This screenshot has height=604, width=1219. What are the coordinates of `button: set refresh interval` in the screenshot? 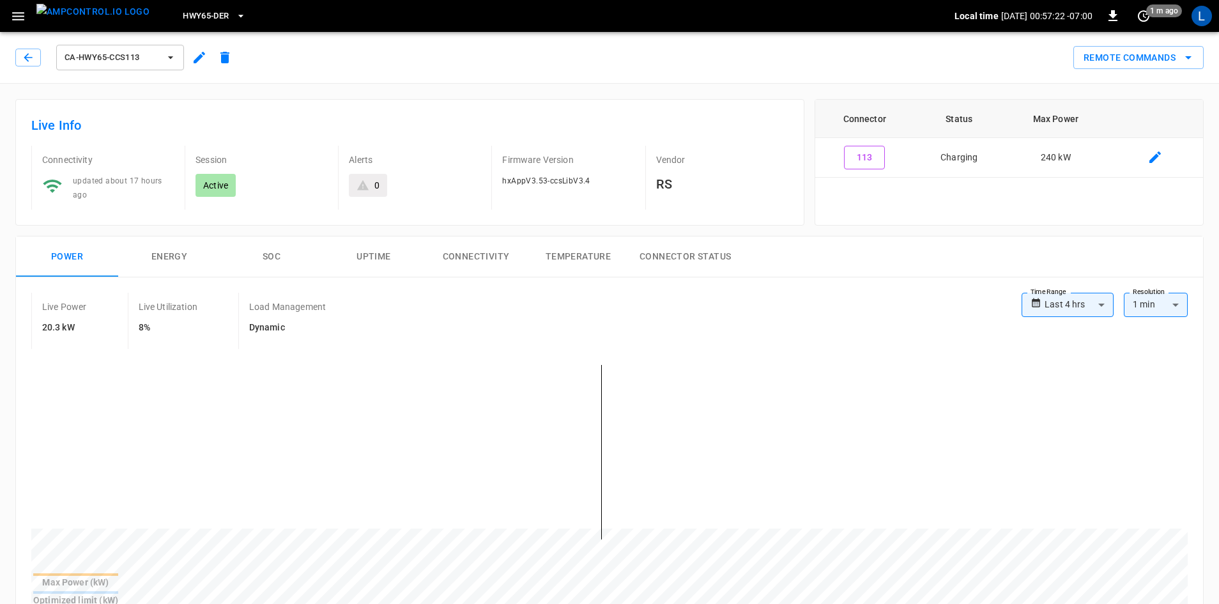 It's located at (1143, 16).